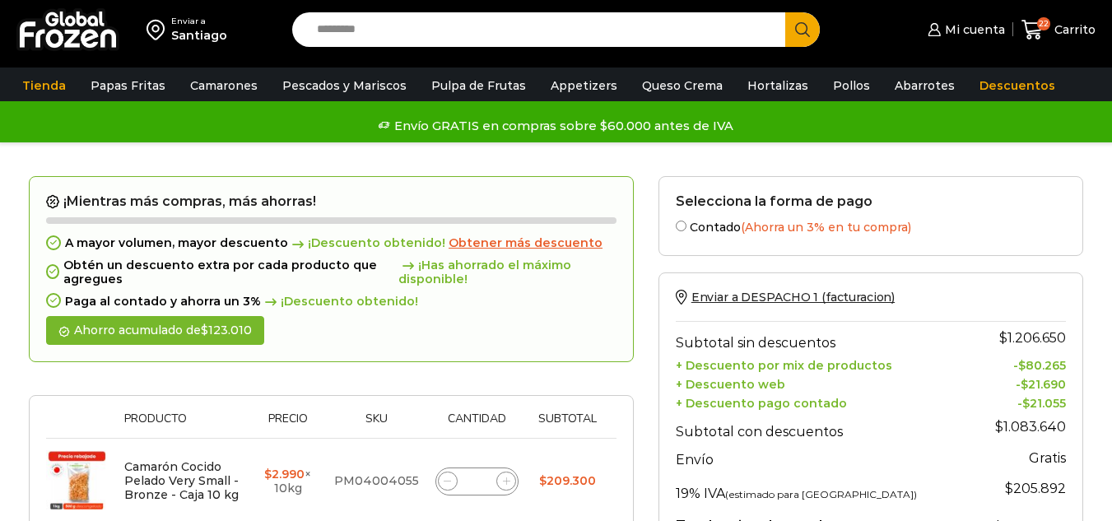  I want to click on span: Enviar a DESPACHO 1 (facturacion), so click(793, 297).